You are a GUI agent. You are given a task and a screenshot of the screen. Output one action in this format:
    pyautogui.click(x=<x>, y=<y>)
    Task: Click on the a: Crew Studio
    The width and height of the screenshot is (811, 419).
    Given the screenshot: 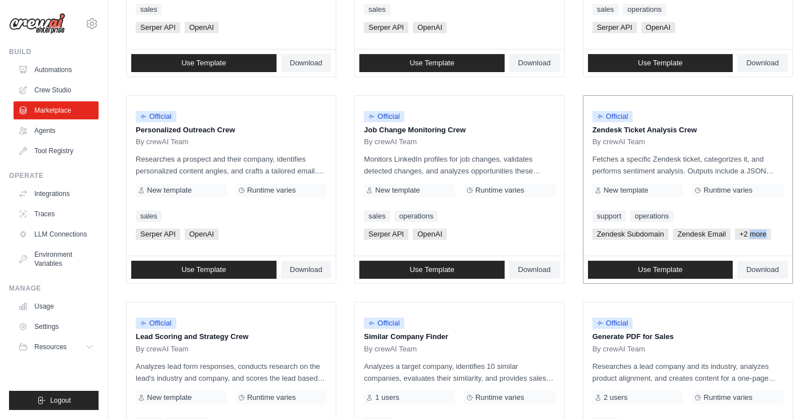 What is the action you would take?
    pyautogui.click(x=56, y=90)
    